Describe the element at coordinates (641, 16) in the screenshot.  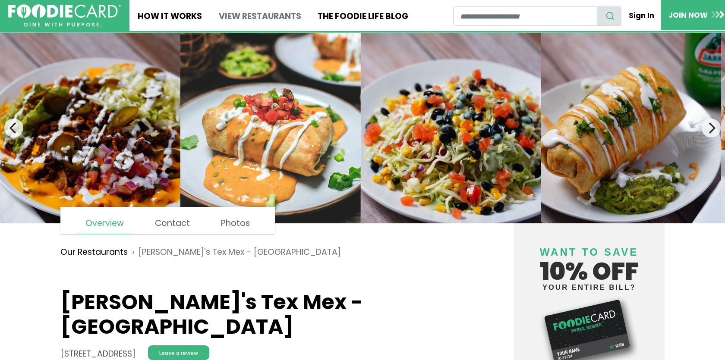
I see `a: Sign In` at that location.